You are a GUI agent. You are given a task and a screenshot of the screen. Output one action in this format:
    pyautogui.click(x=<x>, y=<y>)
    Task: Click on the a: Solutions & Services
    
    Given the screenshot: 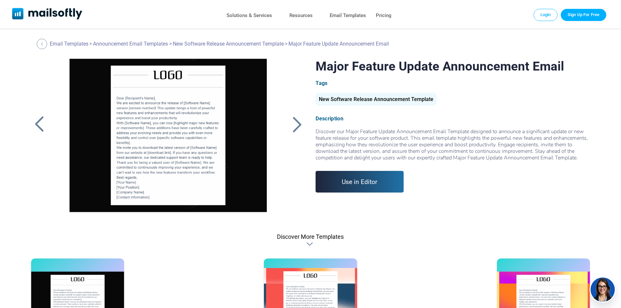 What is the action you would take?
    pyautogui.click(x=249, y=15)
    